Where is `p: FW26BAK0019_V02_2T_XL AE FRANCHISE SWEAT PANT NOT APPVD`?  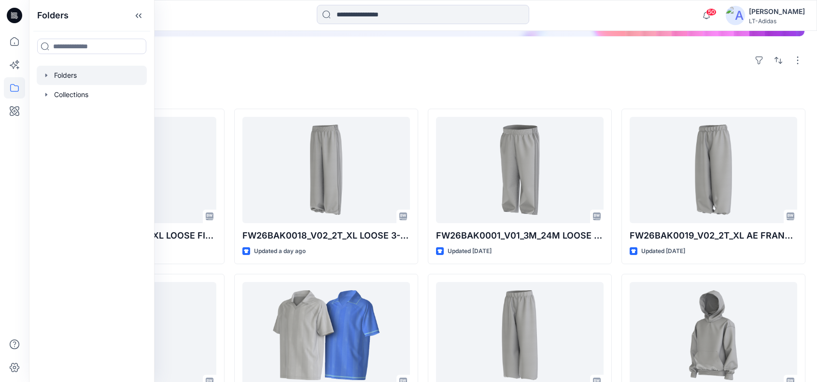
p: FW26BAK0019_V02_2T_XL AE FRANCHISE SWEAT PANT NOT APPVD is located at coordinates (713, 236).